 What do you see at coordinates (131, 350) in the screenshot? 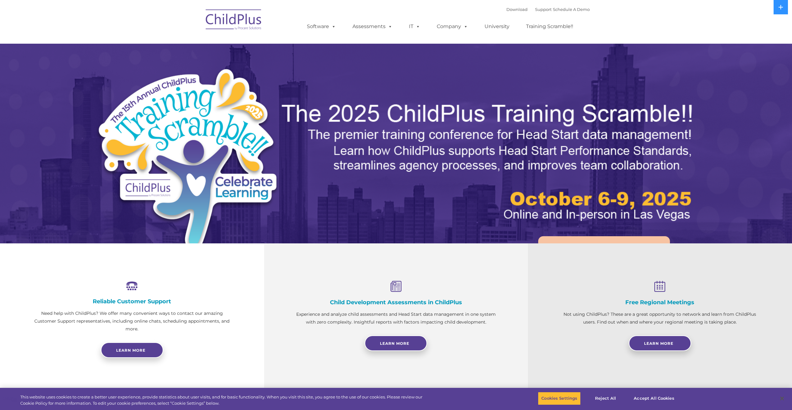
I see `span: Learn more` at bounding box center [131, 350].